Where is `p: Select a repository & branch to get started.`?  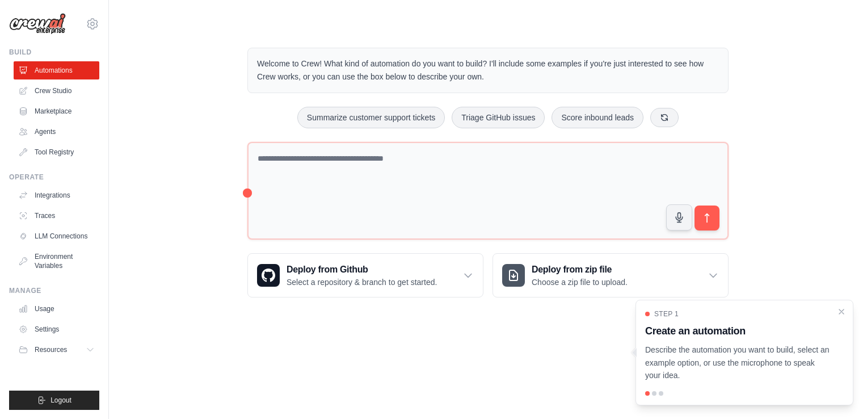 p: Select a repository & branch to get started. is located at coordinates (361, 282).